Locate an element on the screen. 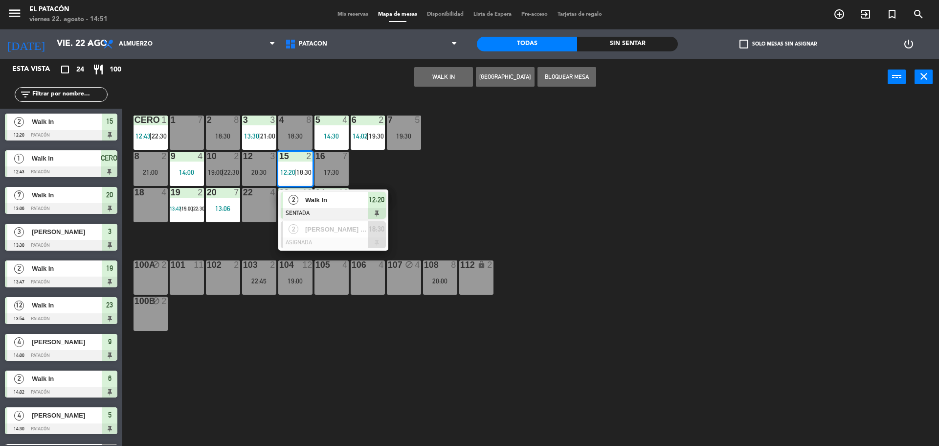 This screenshot has height=446, width=939. div: 21:00 is located at coordinates (151, 172).